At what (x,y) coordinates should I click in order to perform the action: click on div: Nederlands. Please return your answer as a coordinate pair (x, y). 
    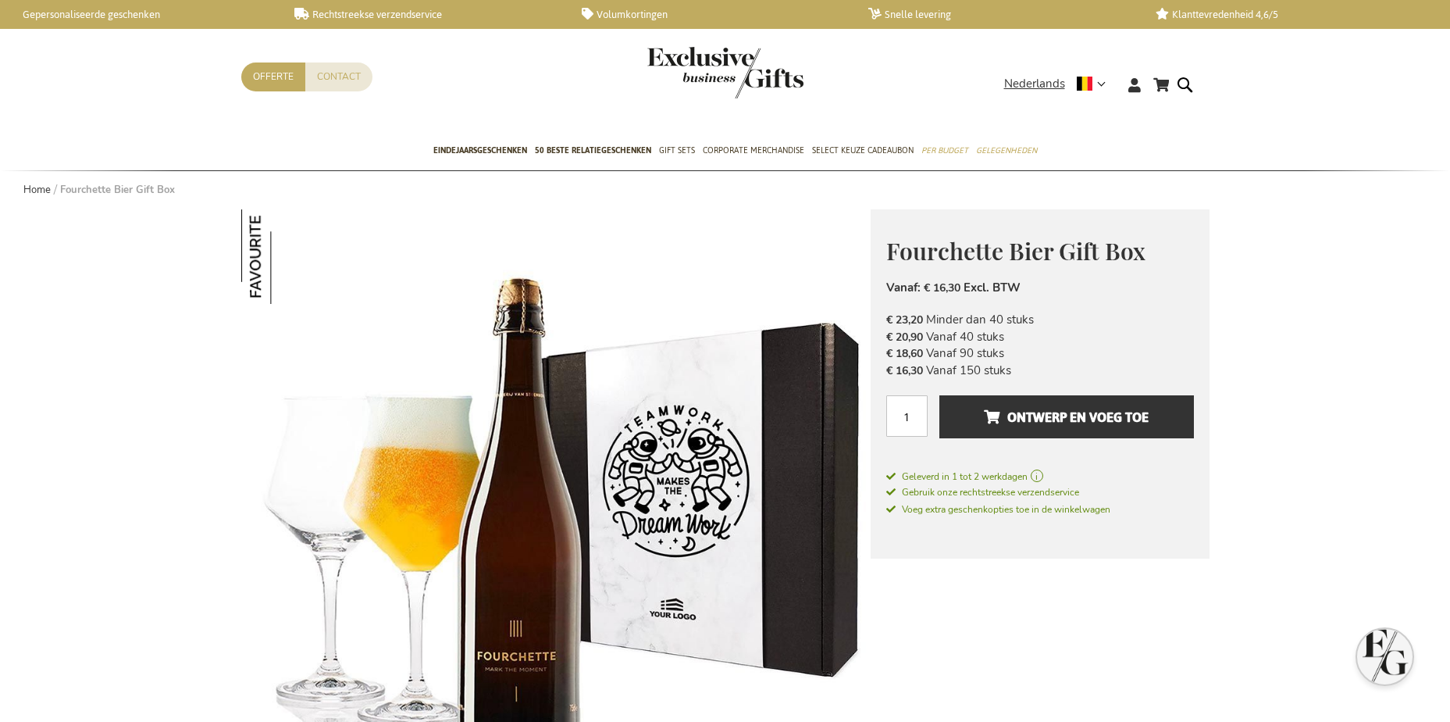
    Looking at the image, I should click on (1060, 84).